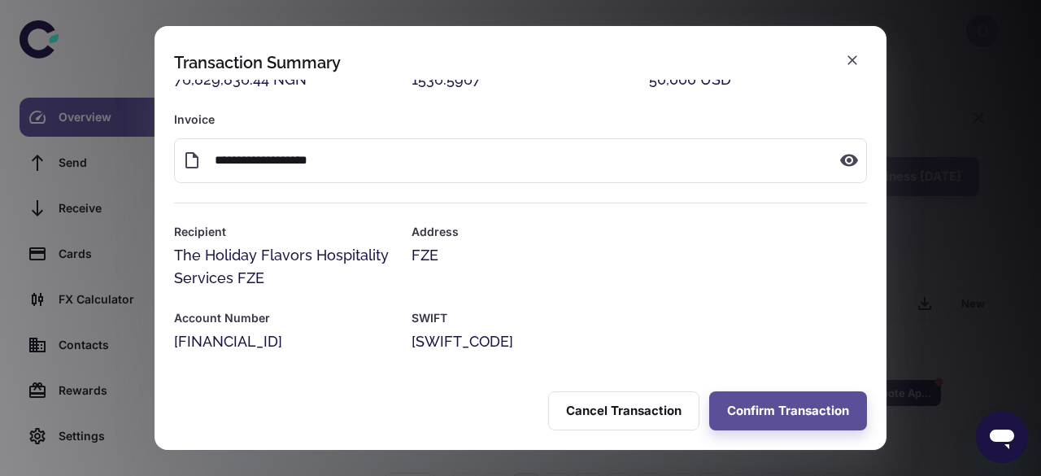 This screenshot has height=476, width=1041. Describe the element at coordinates (639, 255) in the screenshot. I see `div: FZE` at that location.